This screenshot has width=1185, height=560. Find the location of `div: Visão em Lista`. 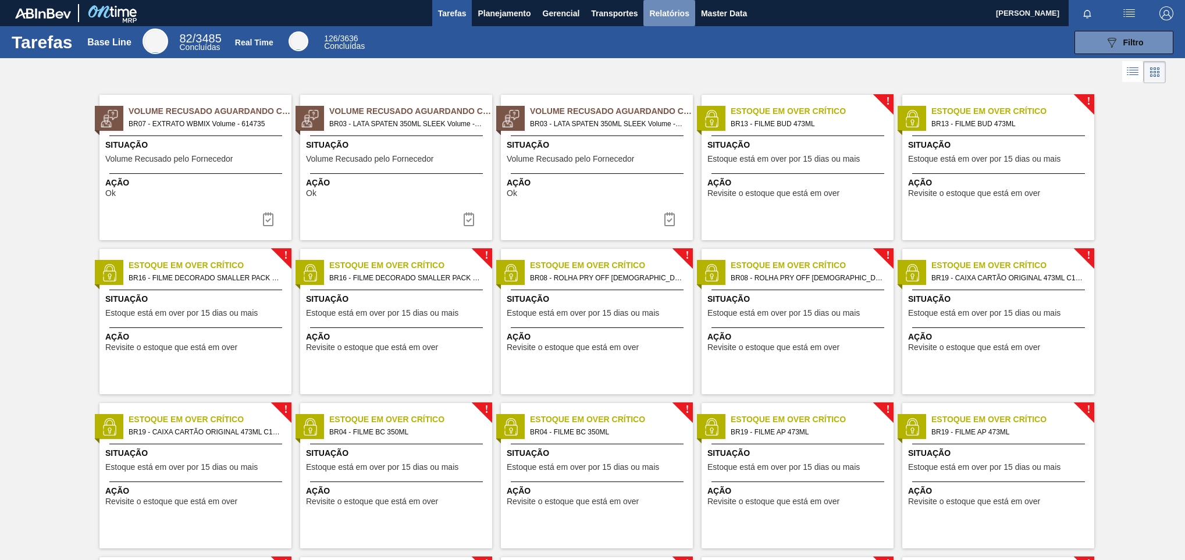

div: Visão em Lista is located at coordinates (1132, 72).